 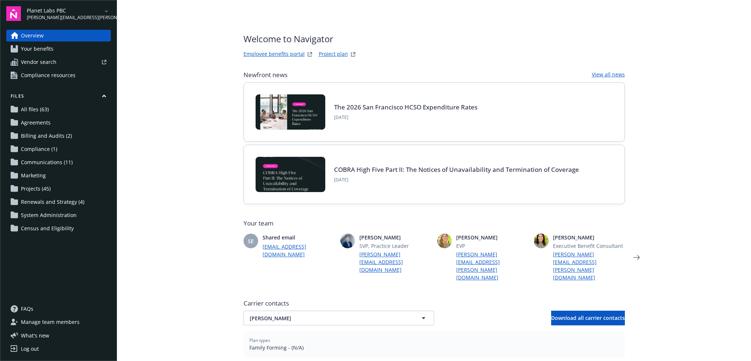 What do you see at coordinates (588, 318) in the screenshot?
I see `button: Download all carrier contacts` at bounding box center [588, 318].